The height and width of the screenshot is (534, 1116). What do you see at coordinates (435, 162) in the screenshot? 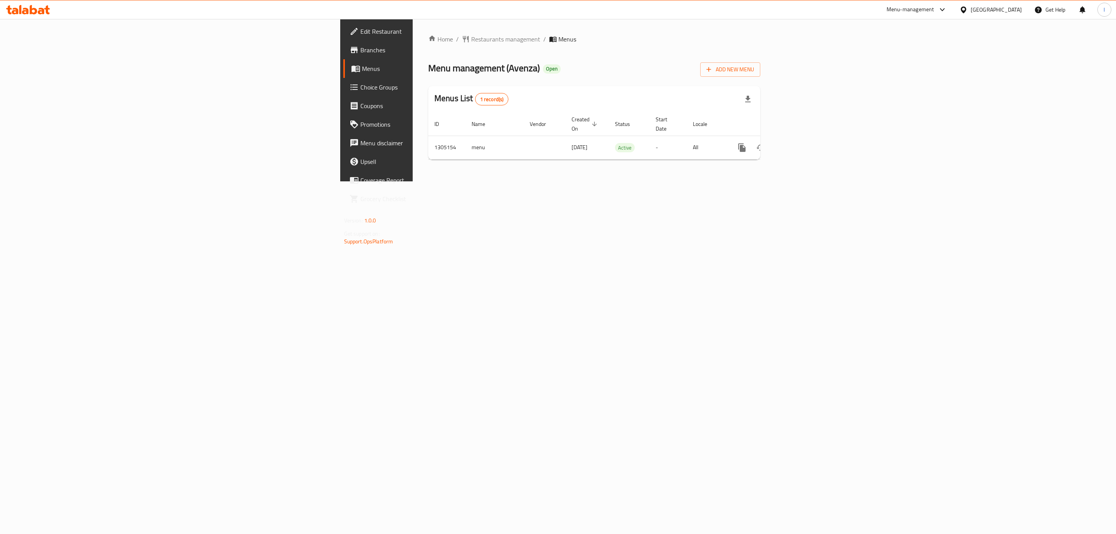
I see `a: Upsell` at bounding box center [435, 162].